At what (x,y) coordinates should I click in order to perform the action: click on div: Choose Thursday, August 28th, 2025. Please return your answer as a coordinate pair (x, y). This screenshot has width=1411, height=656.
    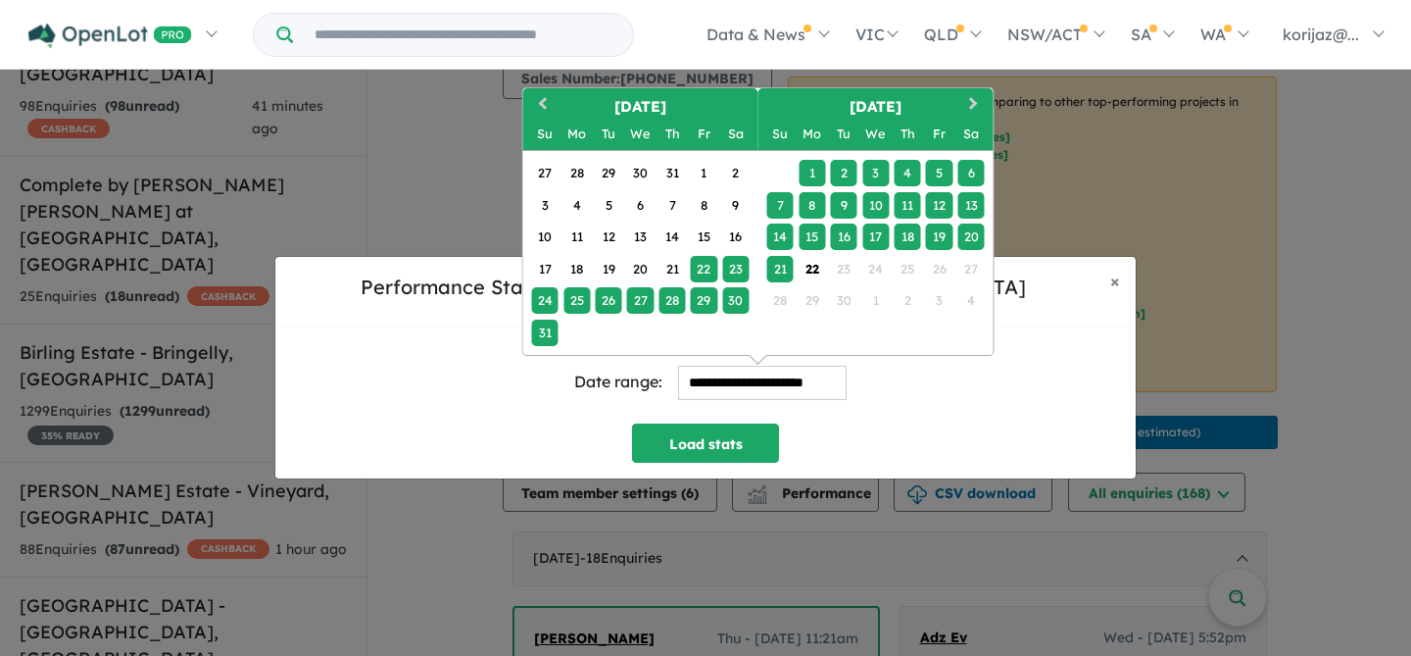
    Looking at the image, I should click on (671, 300).